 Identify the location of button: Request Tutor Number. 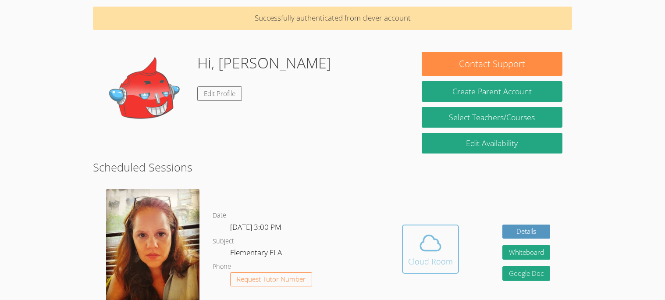
(271, 279).